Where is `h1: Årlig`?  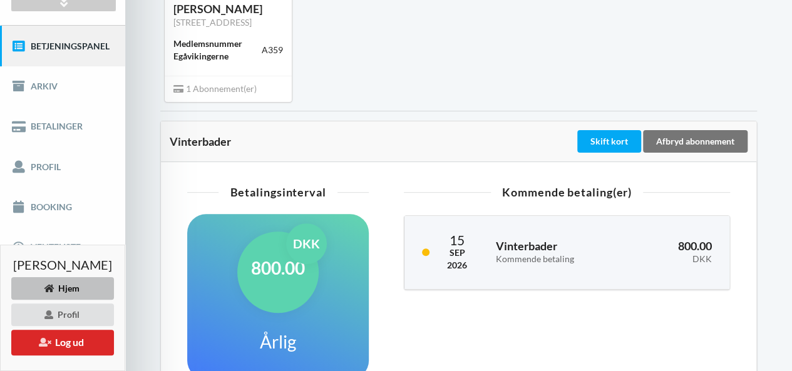
h1: Årlig is located at coordinates (278, 342).